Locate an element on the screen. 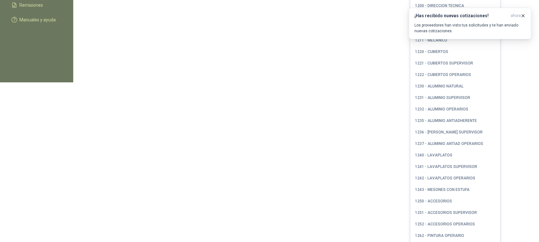  a: Manuales y ayuda is located at coordinates (37, 20).